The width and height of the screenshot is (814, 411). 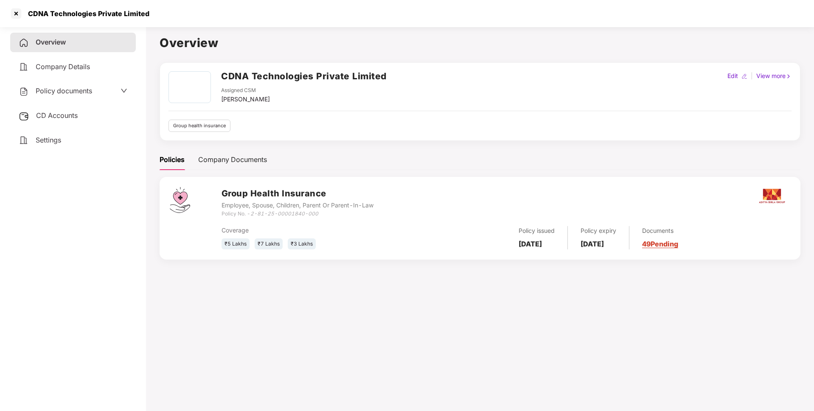 I want to click on img: svg+xml;base64,PHN2ZyB3aWR0aD0iMjUiIGhlaWdodD0iMjQiIHZpZXdCb3g9IjAgMCAyNSAyNCIgZmlsbD0ibm9uZSIgeG..., so click(x=24, y=116).